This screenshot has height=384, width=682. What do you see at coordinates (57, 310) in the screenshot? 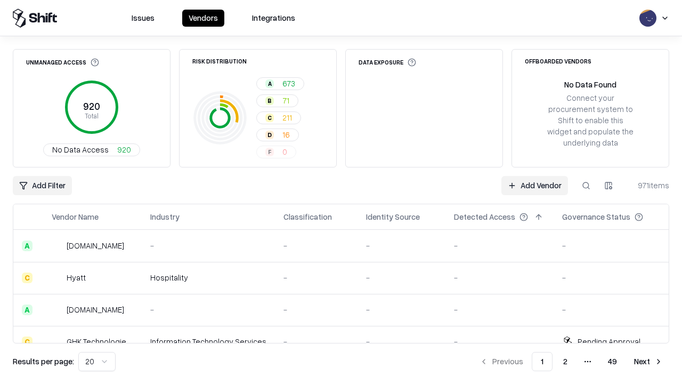
I see `img: primesec.co.il` at bounding box center [57, 310].